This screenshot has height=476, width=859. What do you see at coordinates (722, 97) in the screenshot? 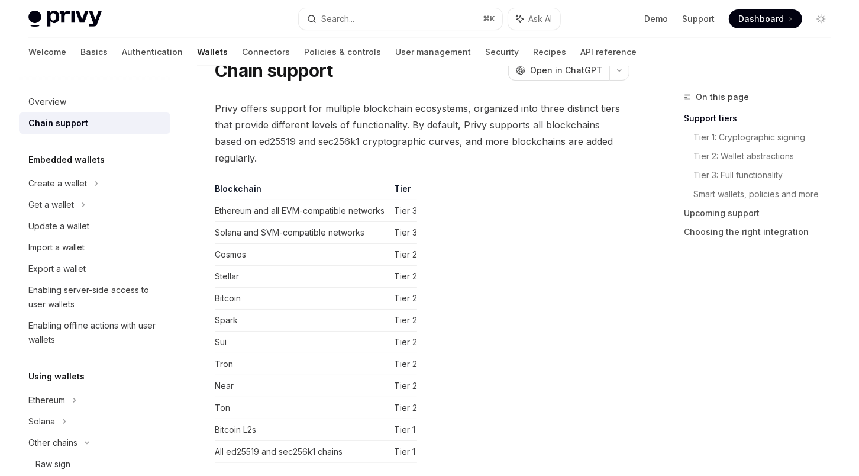
I see `span: On this page` at bounding box center [722, 97].